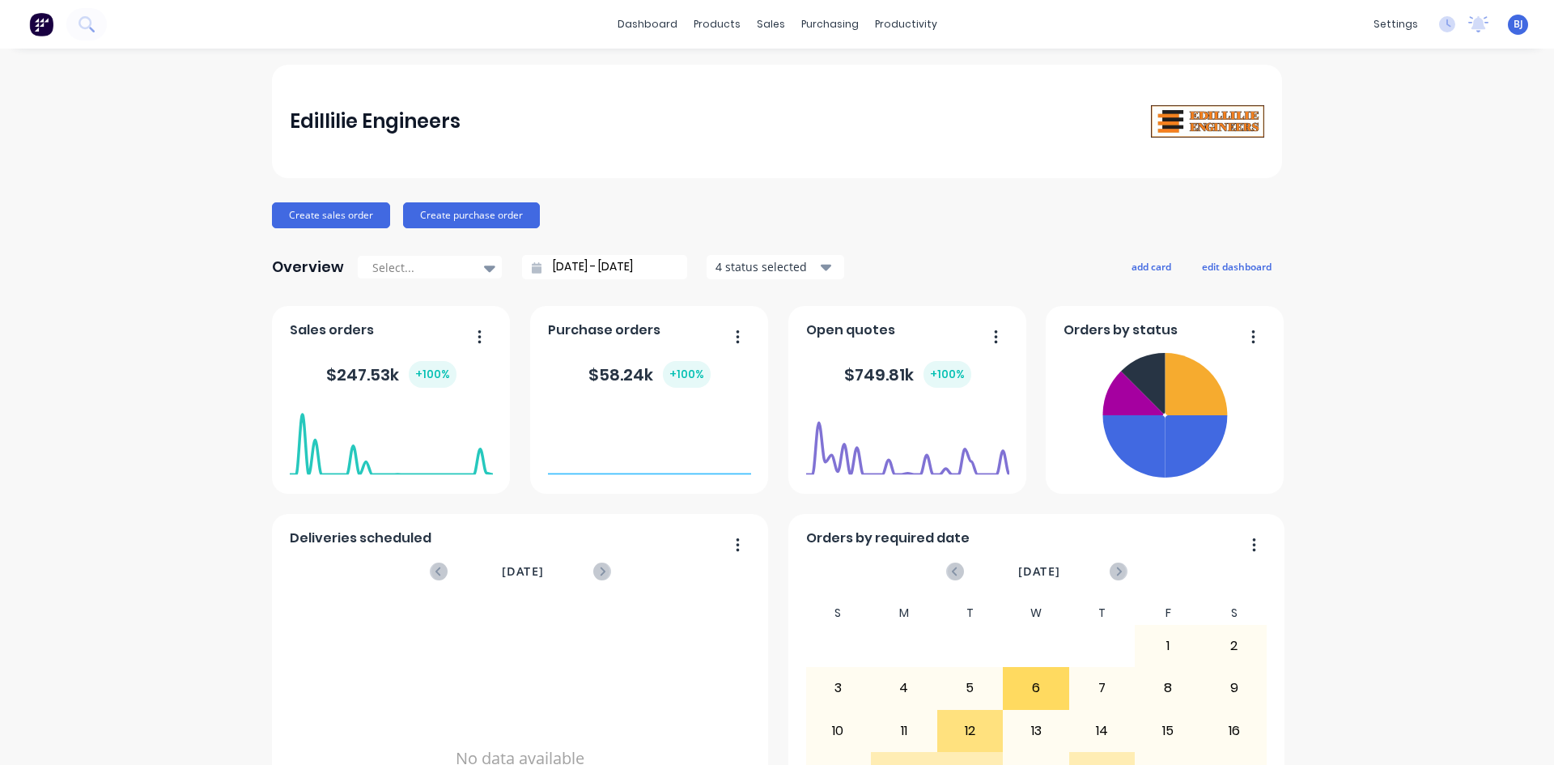 The image size is (1554, 765). What do you see at coordinates (839, 731) in the screenshot?
I see `div: 10` at bounding box center [839, 731].